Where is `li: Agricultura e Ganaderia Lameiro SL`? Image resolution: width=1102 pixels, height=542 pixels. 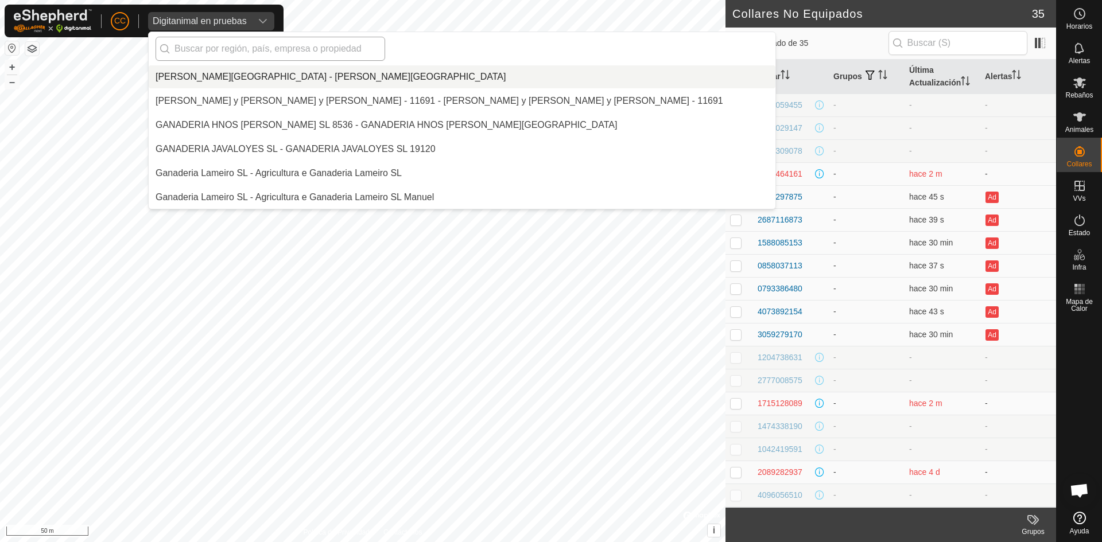
li: Agricultura e Ganaderia Lameiro SL is located at coordinates (462, 173).